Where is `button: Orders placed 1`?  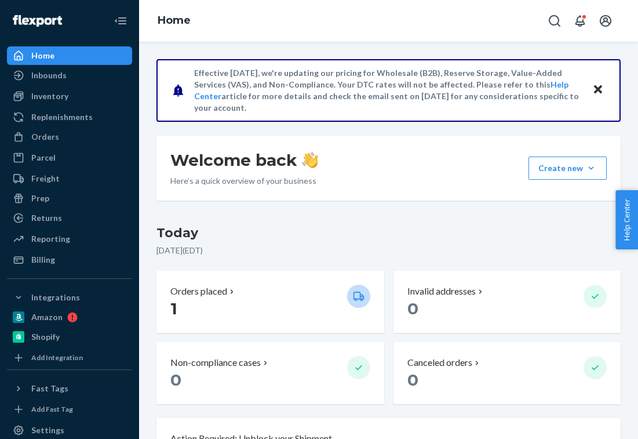 button: Orders placed 1 is located at coordinates (270, 302).